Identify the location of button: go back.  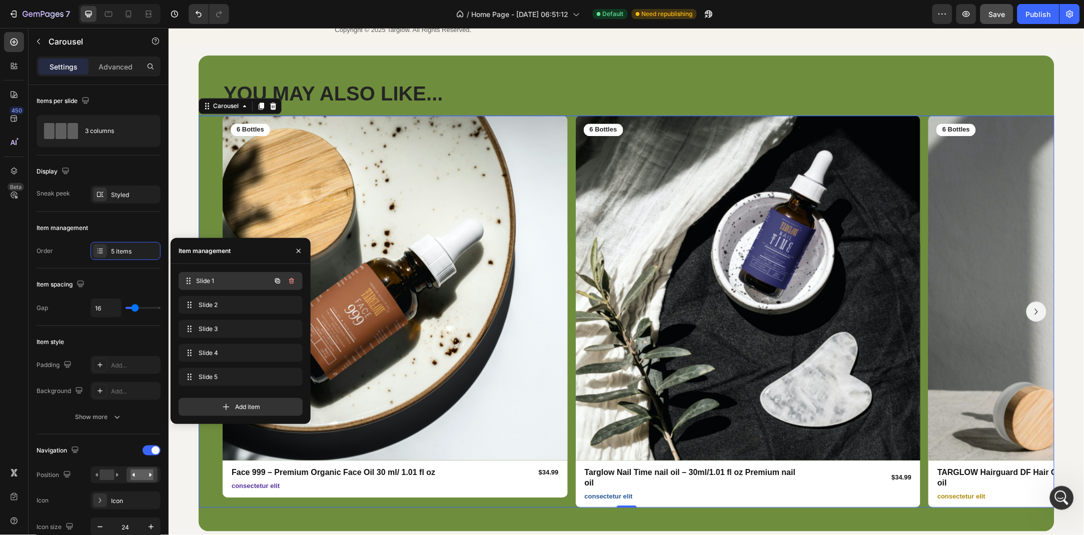
(16, 14).